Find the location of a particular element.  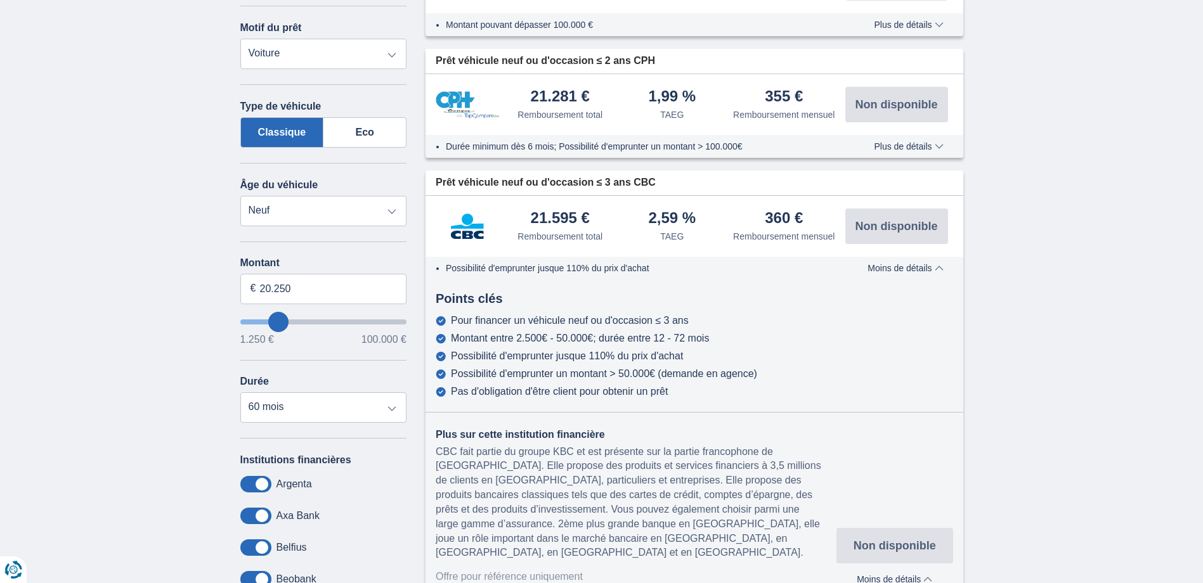

label: Classique is located at coordinates (282, 133).